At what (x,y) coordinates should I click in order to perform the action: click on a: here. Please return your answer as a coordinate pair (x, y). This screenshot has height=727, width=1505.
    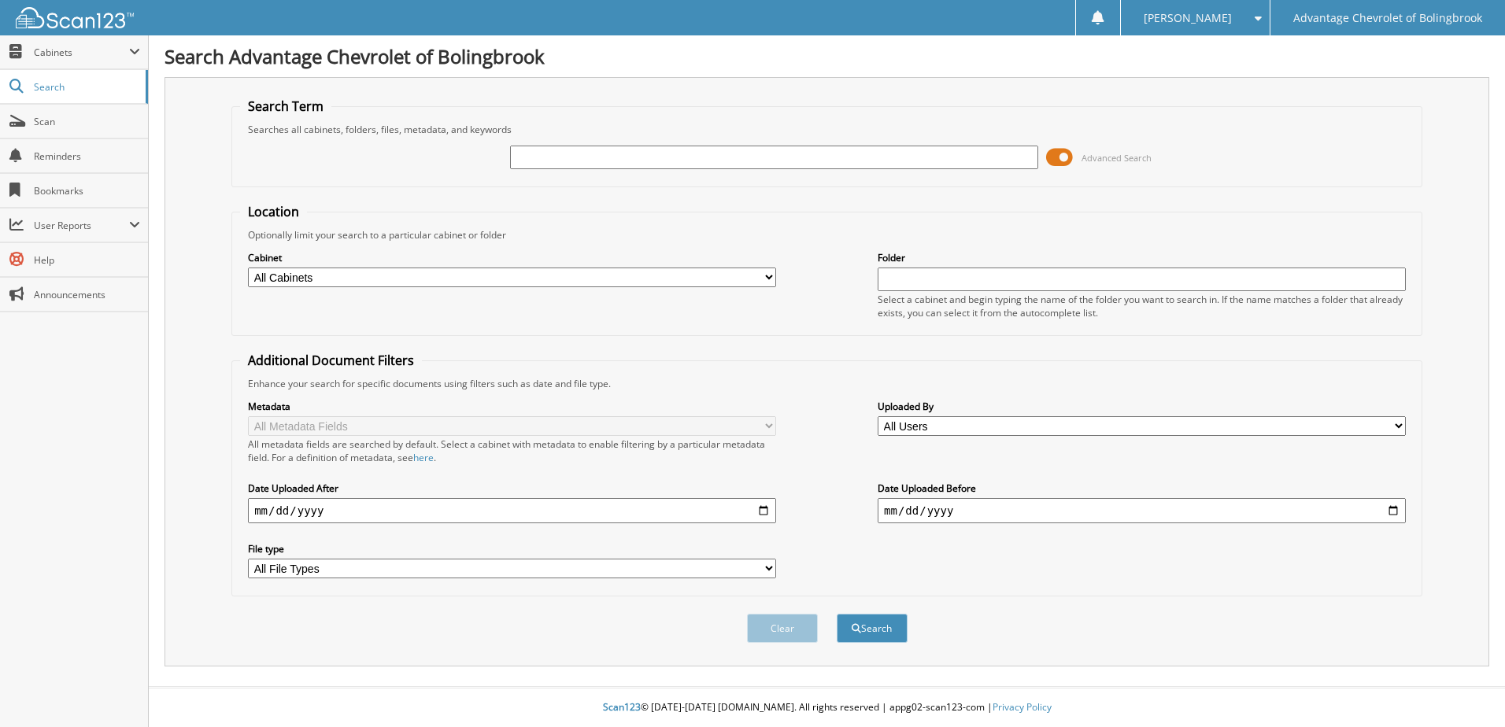
    Looking at the image, I should click on (423, 457).